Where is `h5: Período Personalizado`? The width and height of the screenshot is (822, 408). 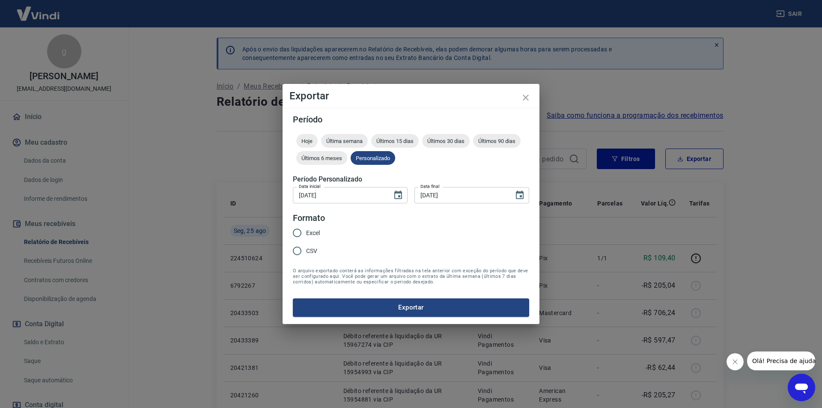 h5: Período Personalizado is located at coordinates (411, 179).